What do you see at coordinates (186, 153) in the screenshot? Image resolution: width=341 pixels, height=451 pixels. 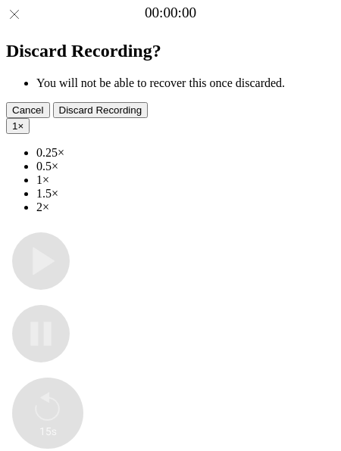 I see `li: 0.25×` at bounding box center [186, 153].